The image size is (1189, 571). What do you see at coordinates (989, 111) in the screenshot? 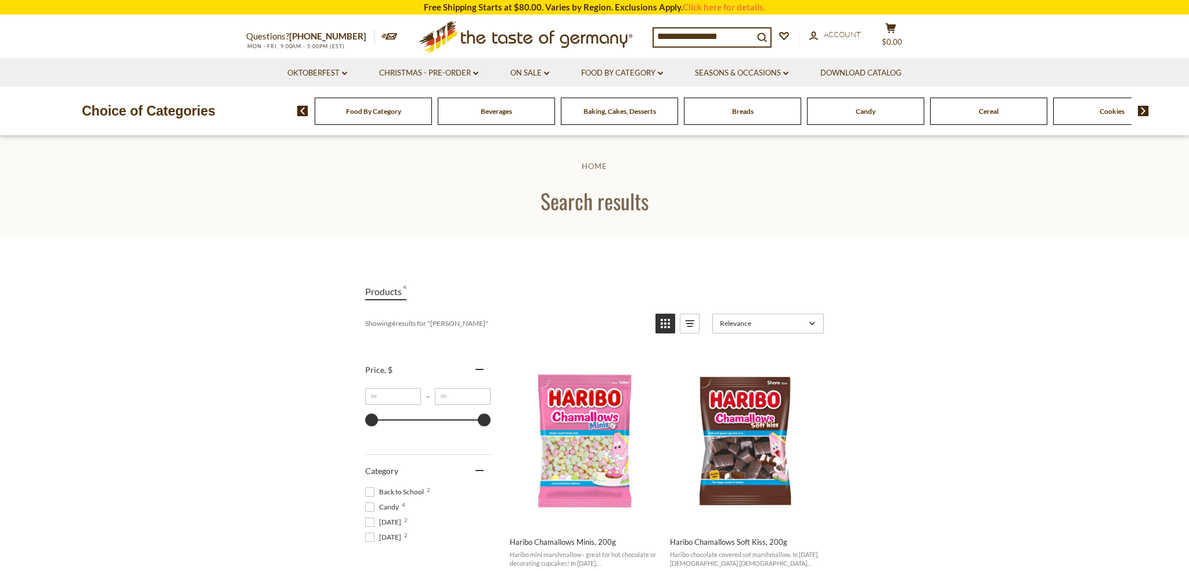
I see `a: Cereal` at bounding box center [989, 111].